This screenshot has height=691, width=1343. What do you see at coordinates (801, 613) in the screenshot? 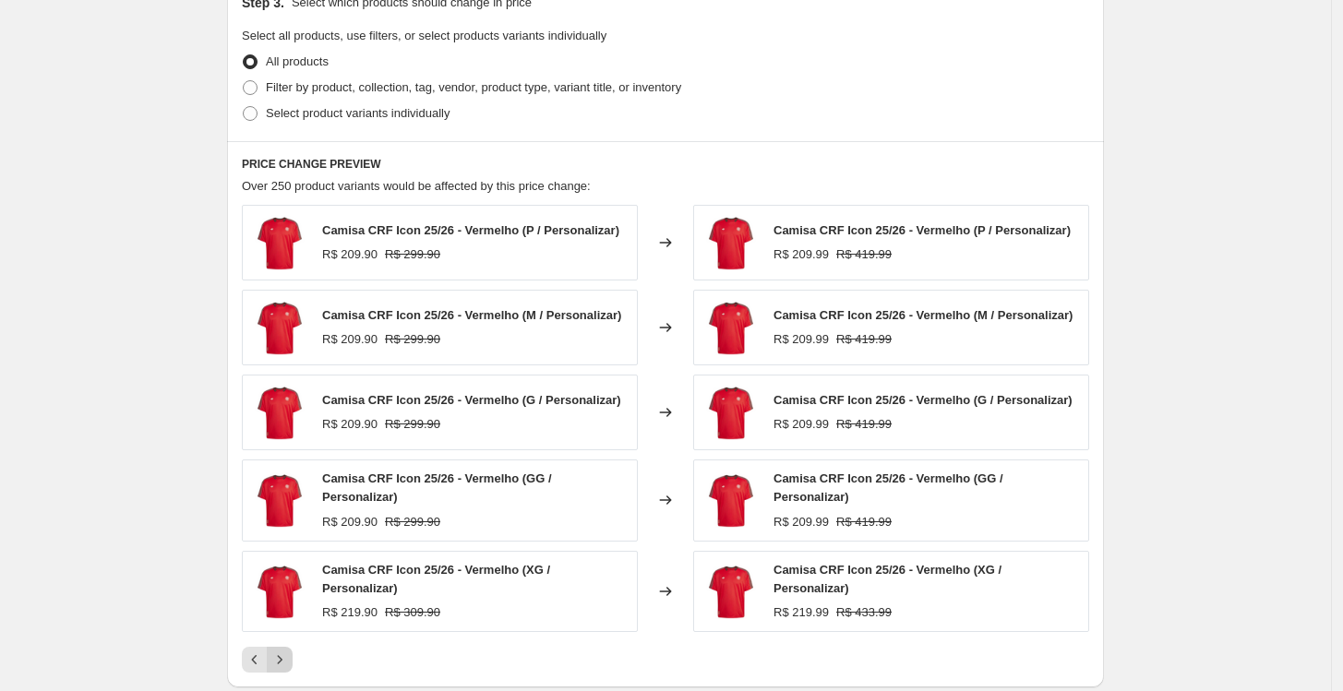
I see `div: R$ 219.99` at bounding box center [801, 613].